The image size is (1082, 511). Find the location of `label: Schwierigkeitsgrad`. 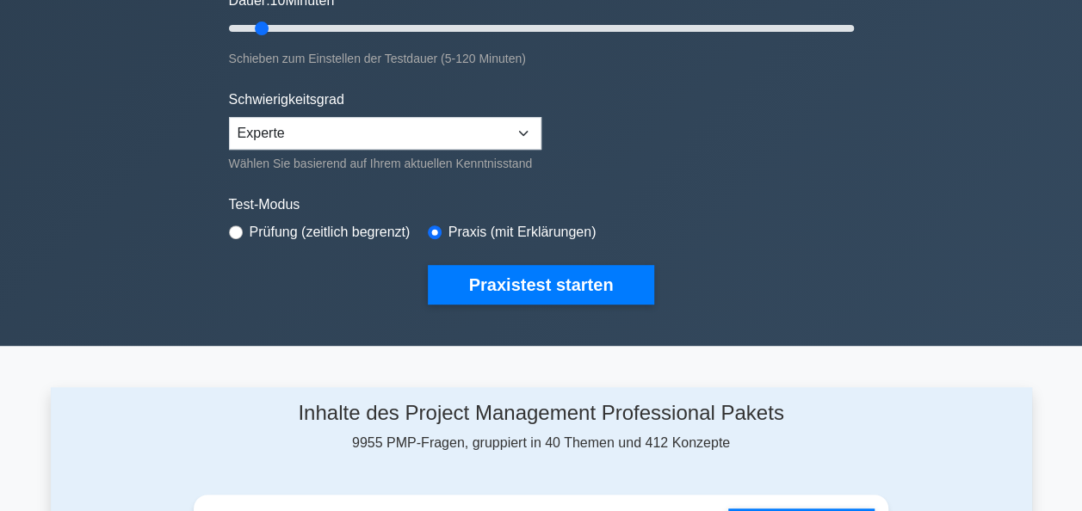

label: Schwierigkeitsgrad is located at coordinates (287, 100).